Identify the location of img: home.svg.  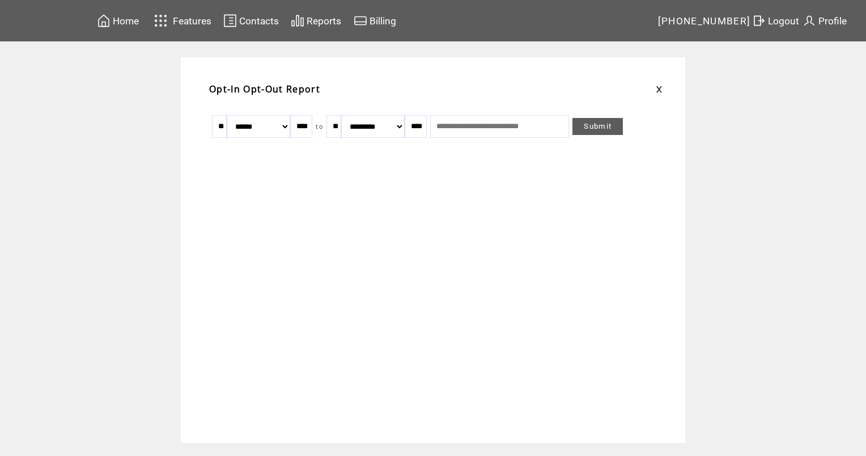
(104, 20).